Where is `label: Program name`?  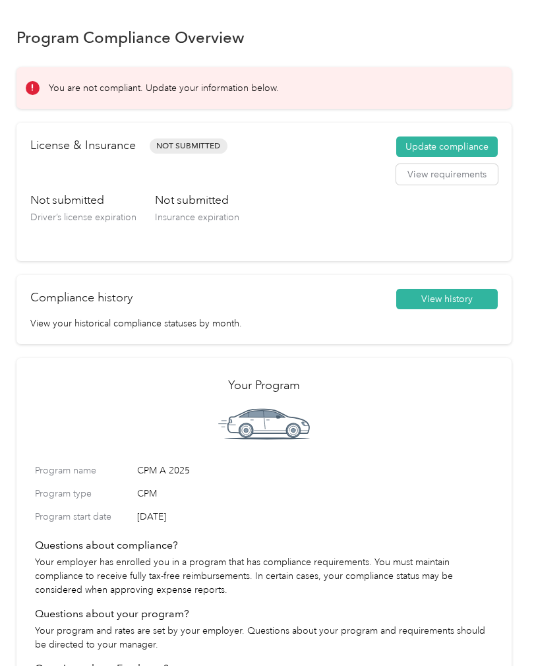
label: Program name is located at coordinates (84, 470).